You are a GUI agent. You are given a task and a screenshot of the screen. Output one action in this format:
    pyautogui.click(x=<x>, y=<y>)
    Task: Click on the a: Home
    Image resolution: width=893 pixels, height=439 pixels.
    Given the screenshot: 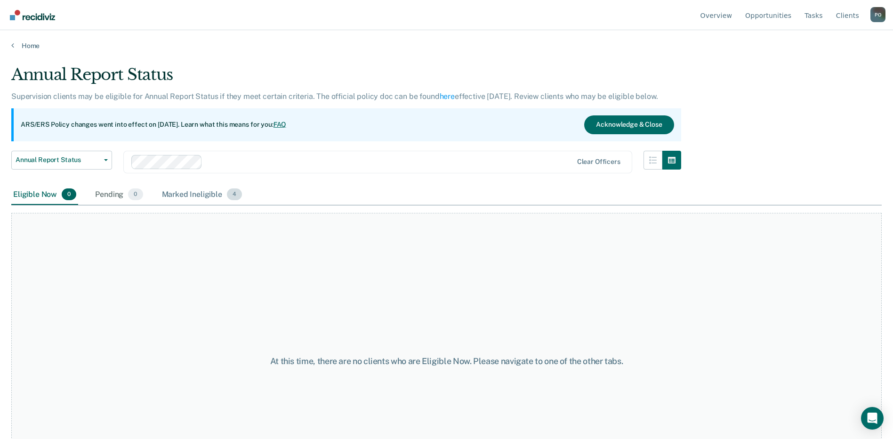 What is the action you would take?
    pyautogui.click(x=446, y=46)
    